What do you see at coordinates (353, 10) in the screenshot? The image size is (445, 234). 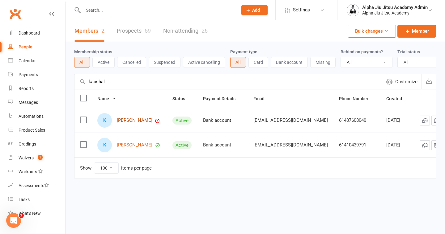 I see `img: thumb_image1751406779.png` at bounding box center [353, 10].